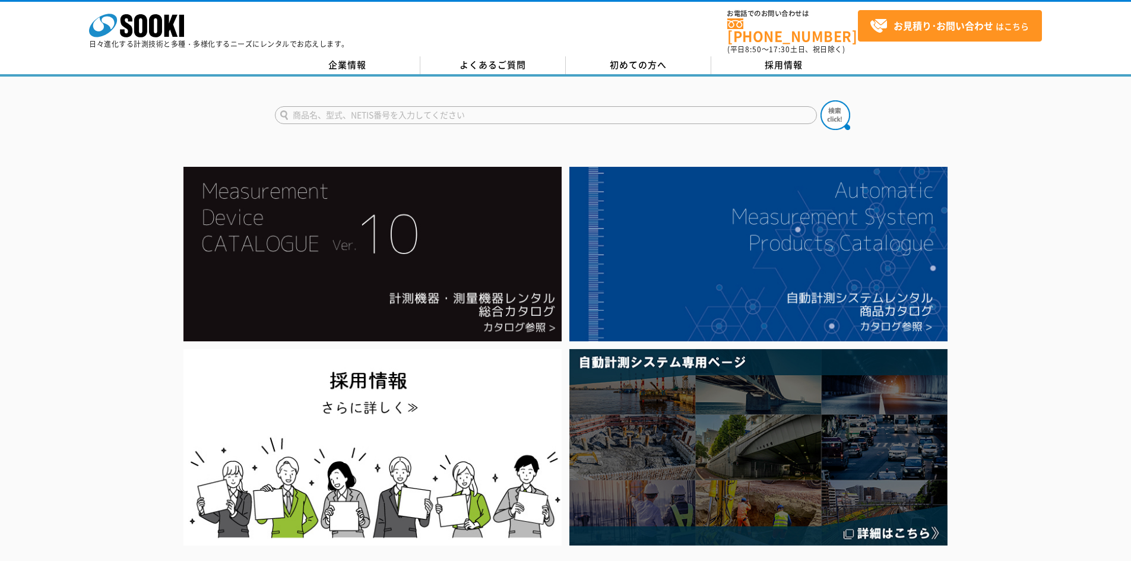 The height and width of the screenshot is (561, 1131). I want to click on a: よくあるご質問, so click(493, 65).